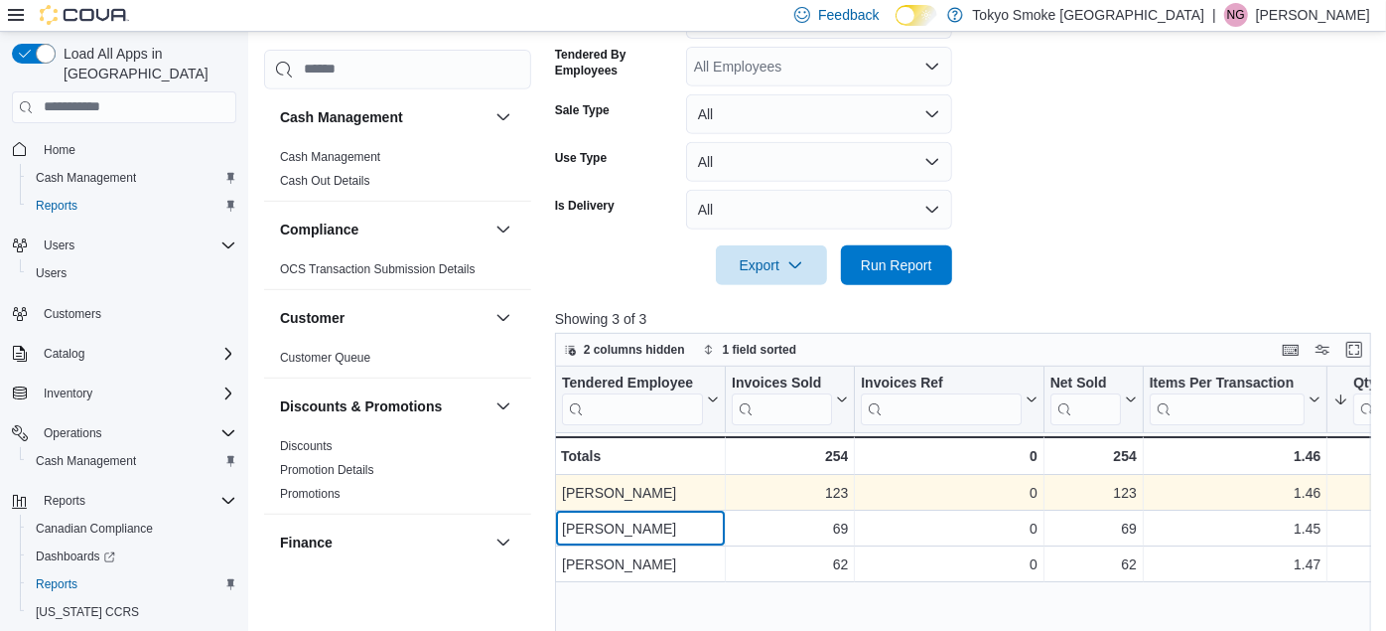 The image size is (1386, 631). What do you see at coordinates (325, 358) in the screenshot?
I see `a: Customer Queue` at bounding box center [325, 358].